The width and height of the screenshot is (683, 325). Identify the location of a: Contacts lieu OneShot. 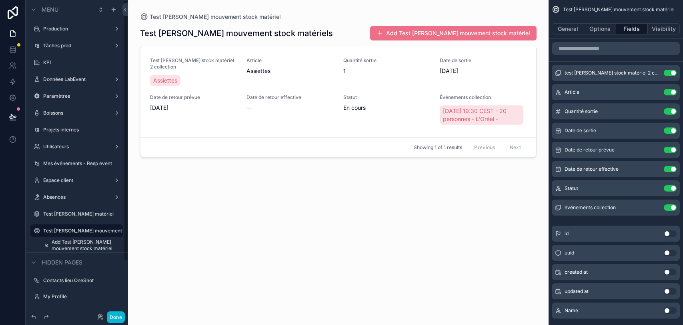
(82, 280).